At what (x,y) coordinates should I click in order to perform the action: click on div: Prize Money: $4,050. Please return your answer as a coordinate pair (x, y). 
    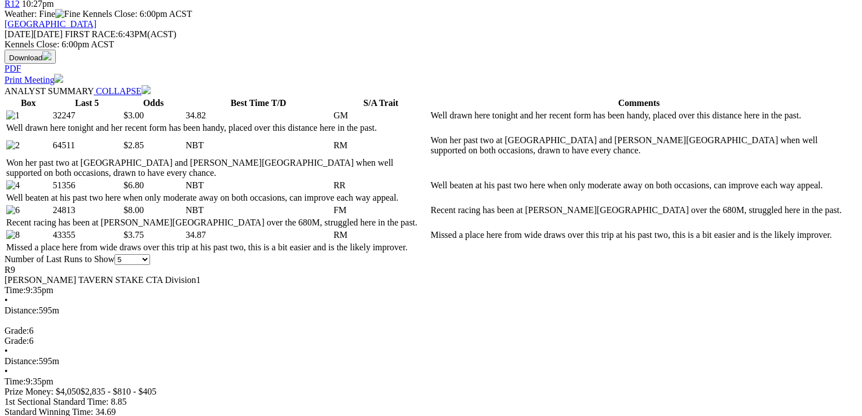
    Looking at the image, I should click on (426, 392).